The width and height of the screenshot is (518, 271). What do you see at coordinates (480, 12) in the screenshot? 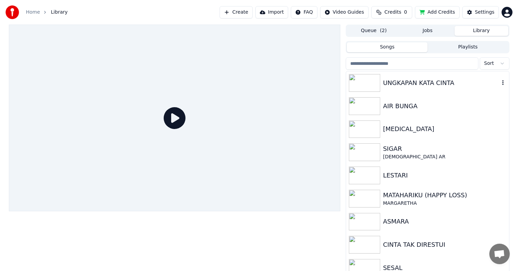
I see `button: Settings` at bounding box center [480, 12].